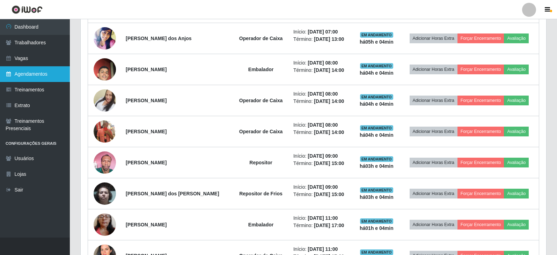  Describe the element at coordinates (105, 70) in the screenshot. I see `img: 1729120016145.jpeg` at that location.